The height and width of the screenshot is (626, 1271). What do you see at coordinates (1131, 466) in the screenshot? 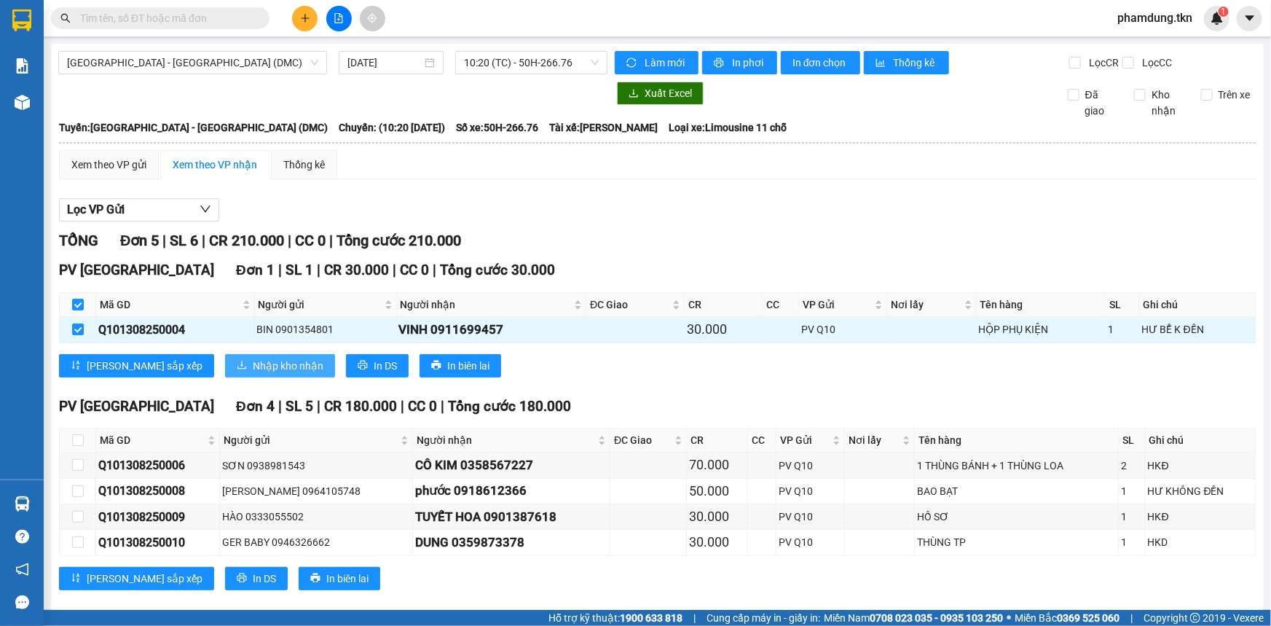
I see `div: 2` at bounding box center [1131, 466].